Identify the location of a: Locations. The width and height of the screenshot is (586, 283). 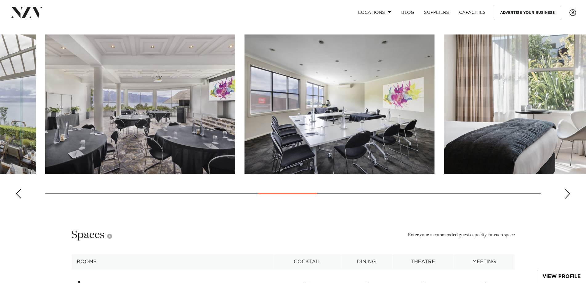
(375, 12).